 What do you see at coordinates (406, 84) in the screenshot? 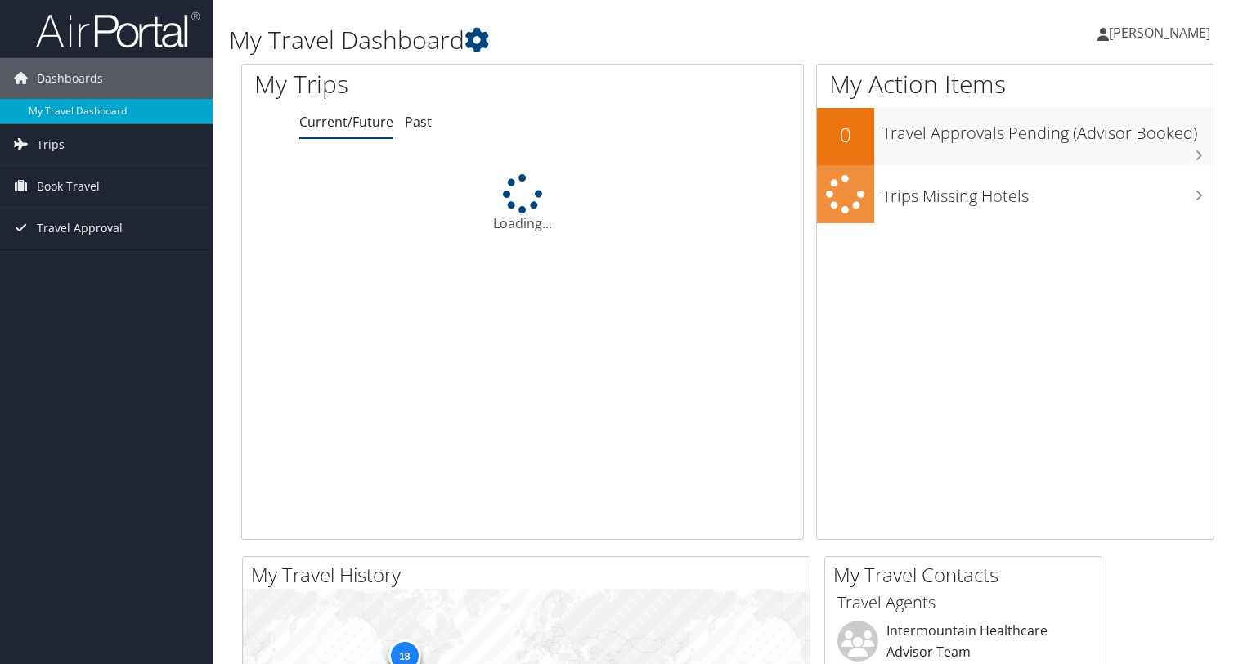
I see `h1: My Trips` at bounding box center [406, 84].